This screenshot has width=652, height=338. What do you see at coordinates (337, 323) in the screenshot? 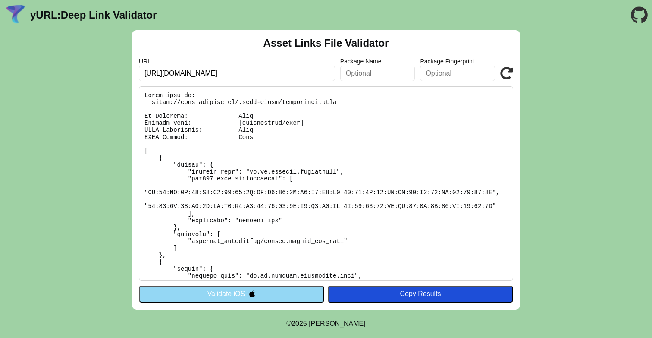
I see `a: Michael Ibragimchayev's Personal Site` at bounding box center [337, 323].